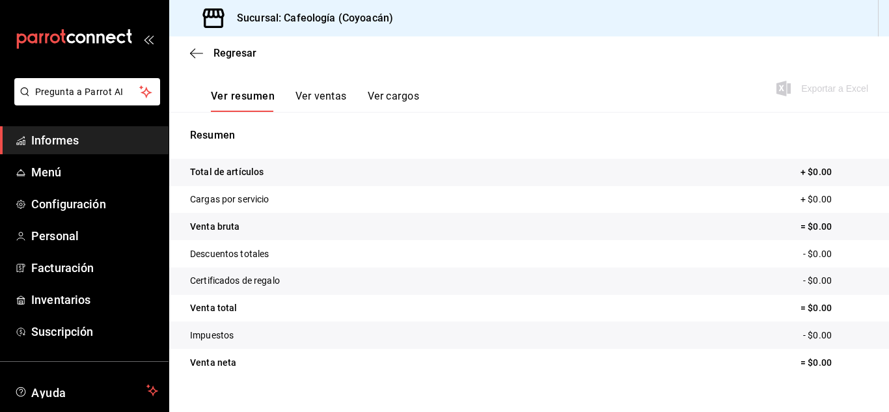 This screenshot has height=412, width=889. Describe the element at coordinates (229, 254) in the screenshot. I see `font: Descuentos totales` at that location.